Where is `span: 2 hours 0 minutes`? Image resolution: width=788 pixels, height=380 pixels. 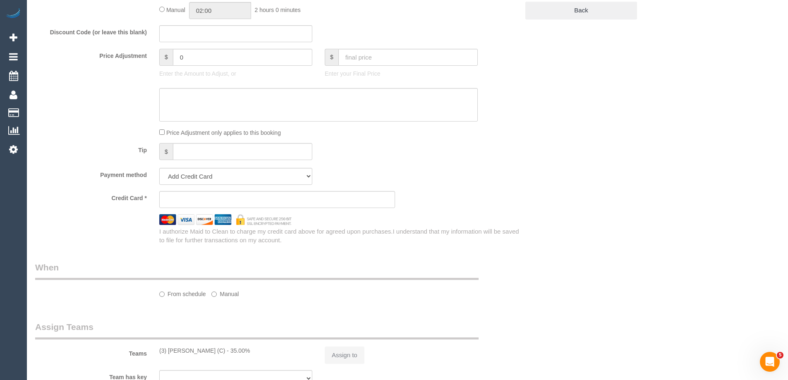
span: 2 hours 0 minutes is located at coordinates (277, 10).